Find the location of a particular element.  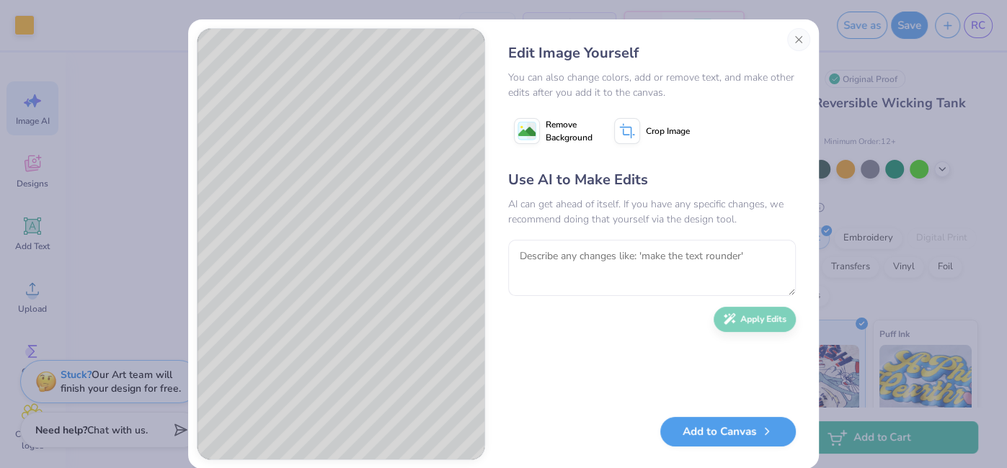

button: Remove Background is located at coordinates (553, 131).